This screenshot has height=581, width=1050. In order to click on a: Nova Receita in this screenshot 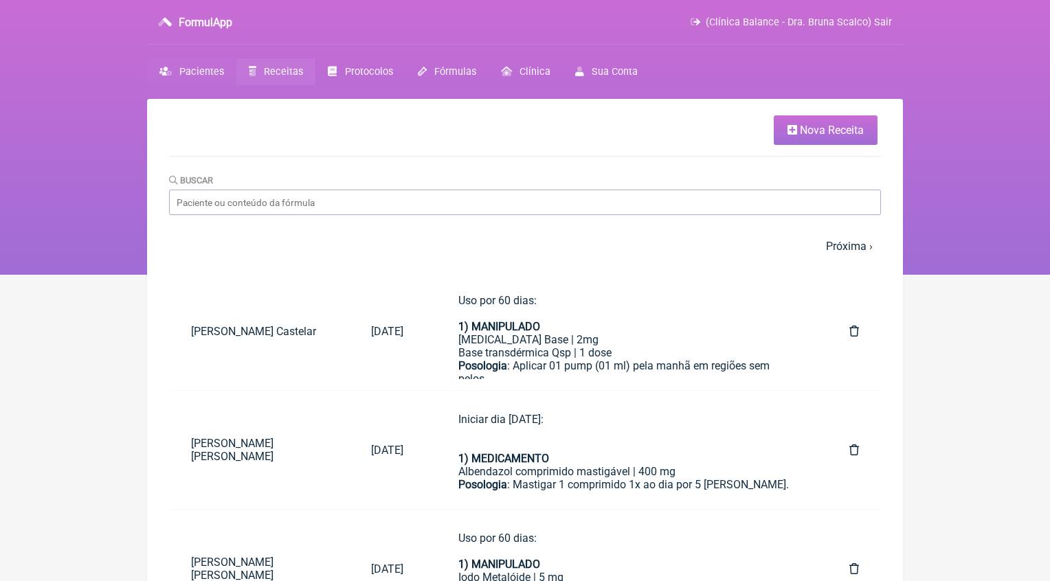, I will do `click(825, 130)`.